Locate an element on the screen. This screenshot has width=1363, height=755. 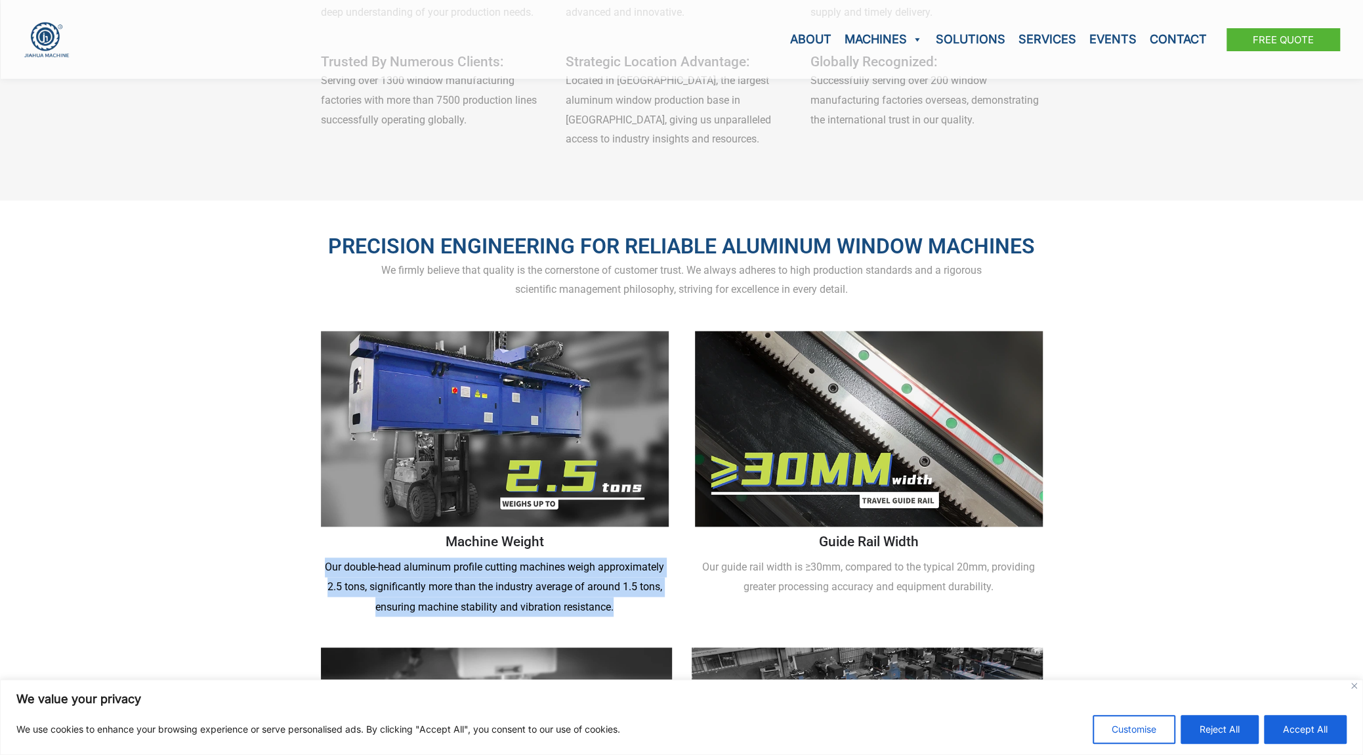
p: Successfully serving over 200 window manufacturing factories overseas, demonstrating the internat... is located at coordinates (926, 100).